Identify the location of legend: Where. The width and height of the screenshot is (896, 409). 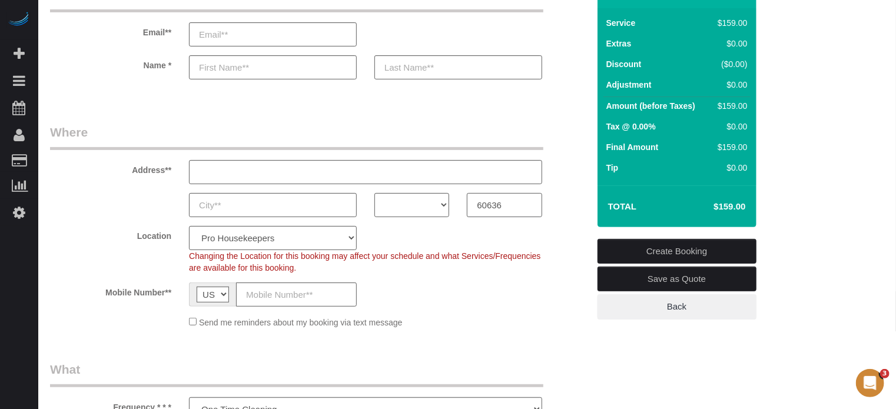
(297, 137).